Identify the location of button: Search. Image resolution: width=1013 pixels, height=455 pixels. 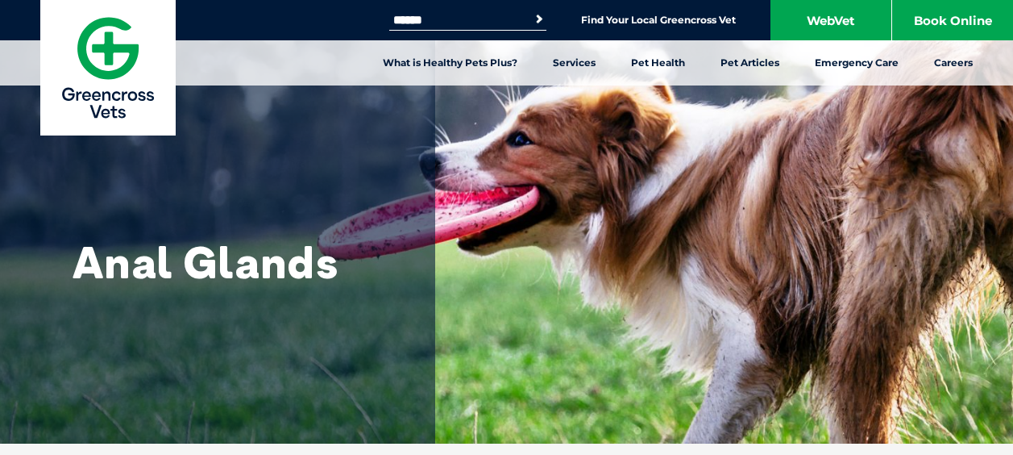
(539, 19).